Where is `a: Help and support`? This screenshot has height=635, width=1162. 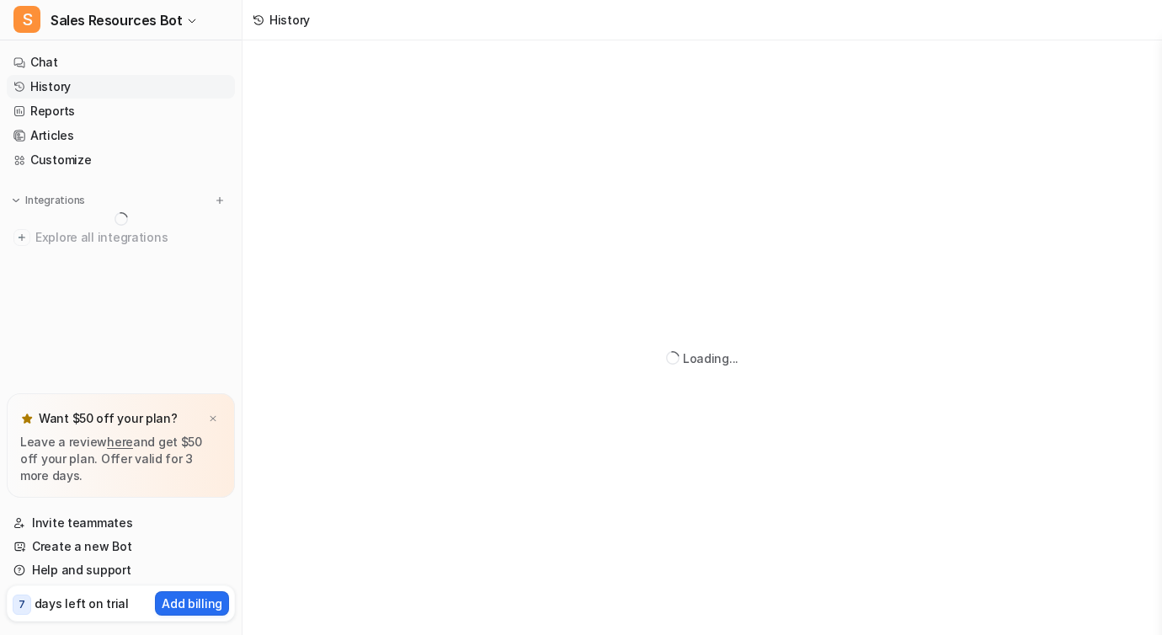 a: Help and support is located at coordinates (120, 570).